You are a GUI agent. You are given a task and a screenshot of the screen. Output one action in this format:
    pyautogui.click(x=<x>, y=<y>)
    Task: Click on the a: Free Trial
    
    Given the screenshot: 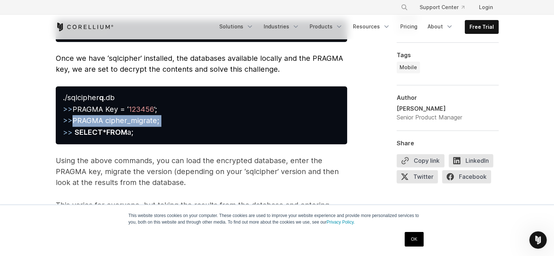 What is the action you would take?
    pyautogui.click(x=482, y=27)
    